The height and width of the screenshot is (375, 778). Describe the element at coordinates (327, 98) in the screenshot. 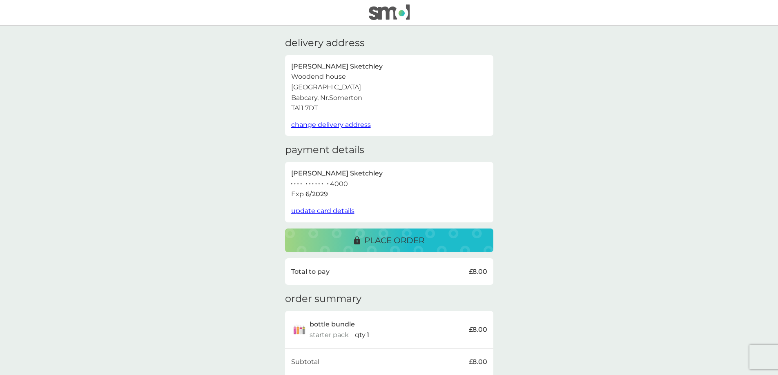

I see `p: Babcary, Nr.Somerton` at that location.